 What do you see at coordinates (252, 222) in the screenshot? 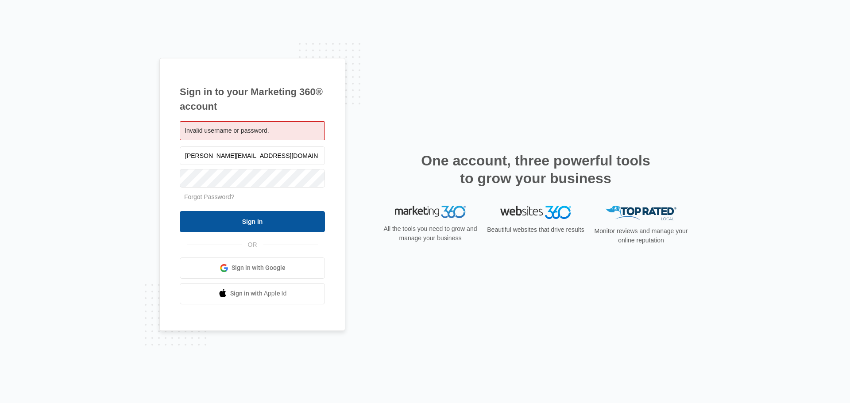
I see `input: Sign In` at bounding box center [252, 222].